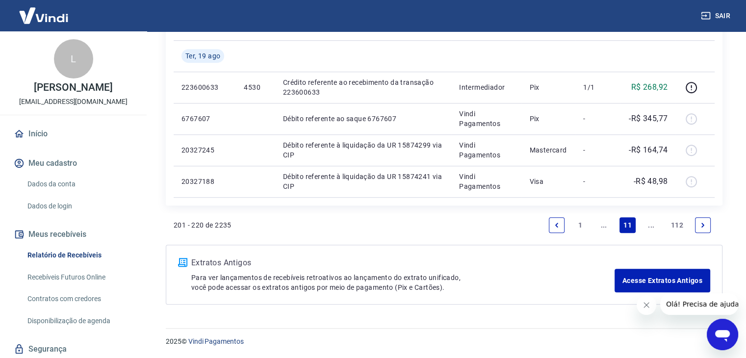 This screenshot has height=358, width=746. Describe the element at coordinates (628, 225) in the screenshot. I see `a: Page 11 is your current page` at that location.